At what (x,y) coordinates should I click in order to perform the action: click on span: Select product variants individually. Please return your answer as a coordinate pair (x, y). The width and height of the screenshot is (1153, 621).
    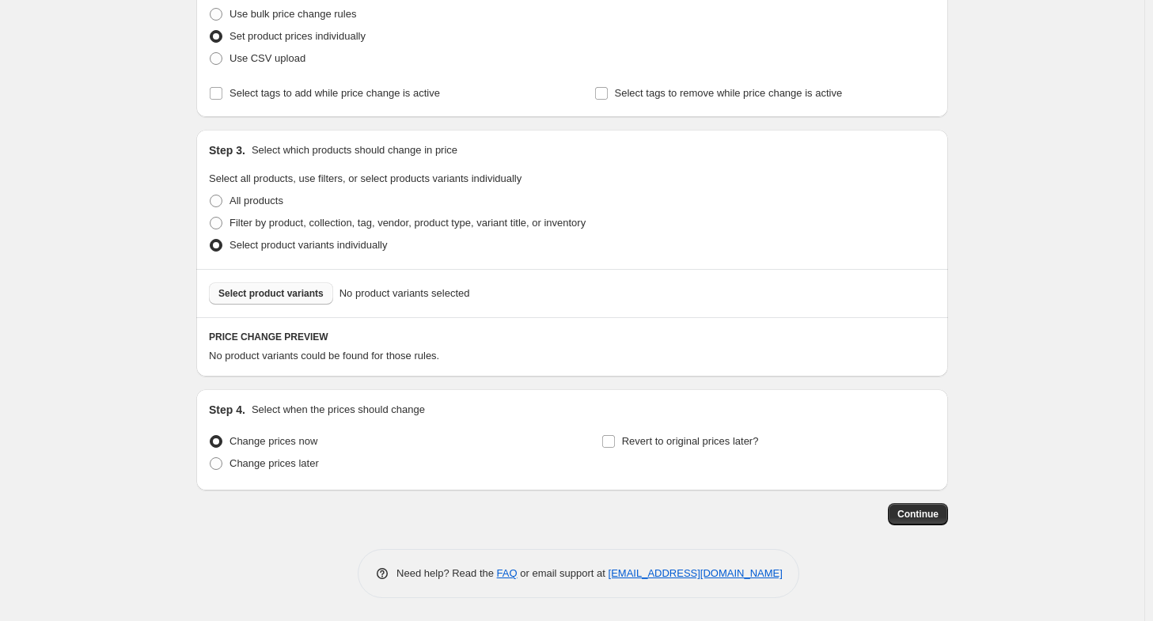
    Looking at the image, I should click on (308, 244).